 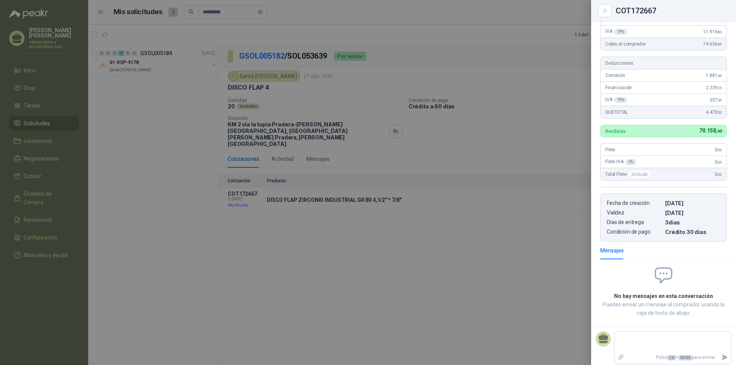 I want to click on span: 2.239, so click(x=713, y=88).